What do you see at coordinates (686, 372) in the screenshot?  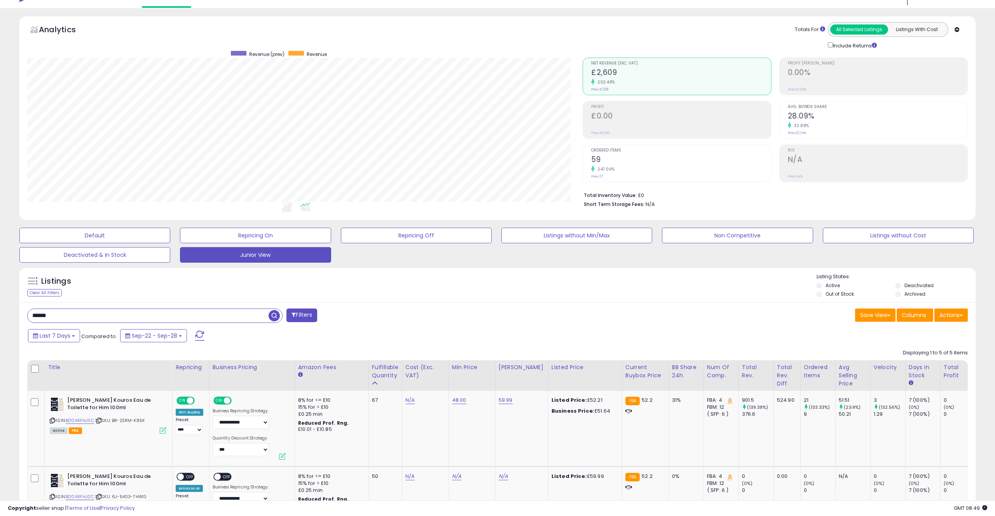 I see `div: BB Share 24h.` at bounding box center [686, 372].